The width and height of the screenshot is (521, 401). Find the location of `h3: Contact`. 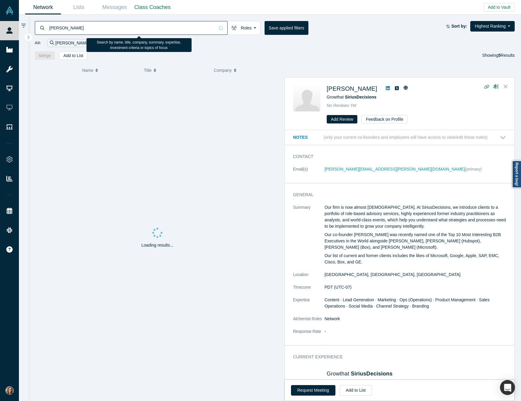

h3: Contact is located at coordinates (395, 156).